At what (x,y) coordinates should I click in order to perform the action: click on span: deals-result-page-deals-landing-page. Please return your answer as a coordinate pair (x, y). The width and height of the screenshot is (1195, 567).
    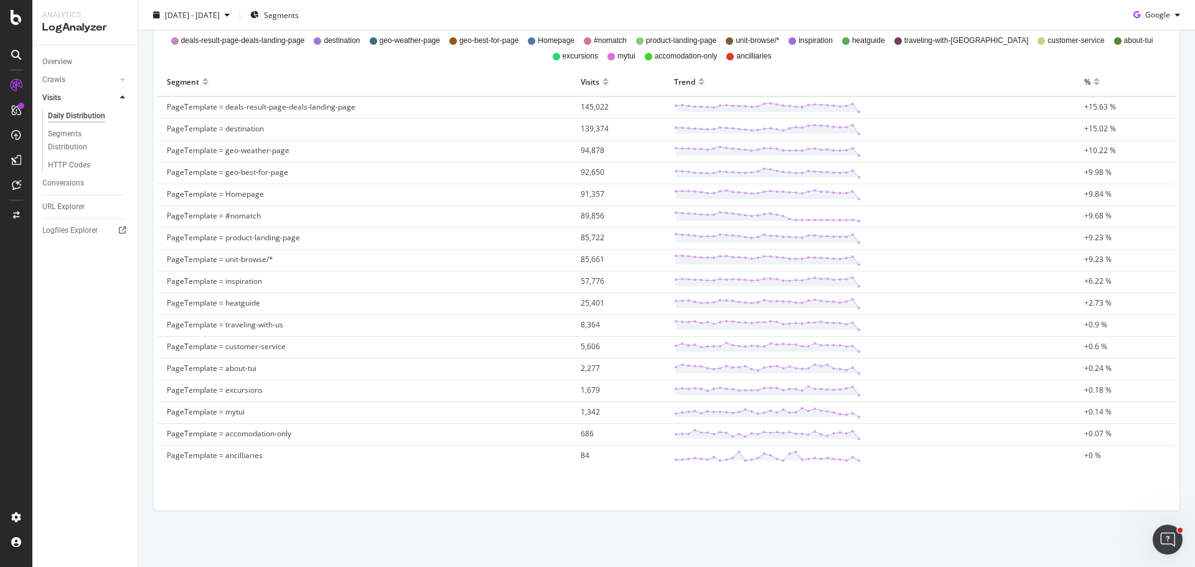
    Looking at the image, I should click on (243, 40).